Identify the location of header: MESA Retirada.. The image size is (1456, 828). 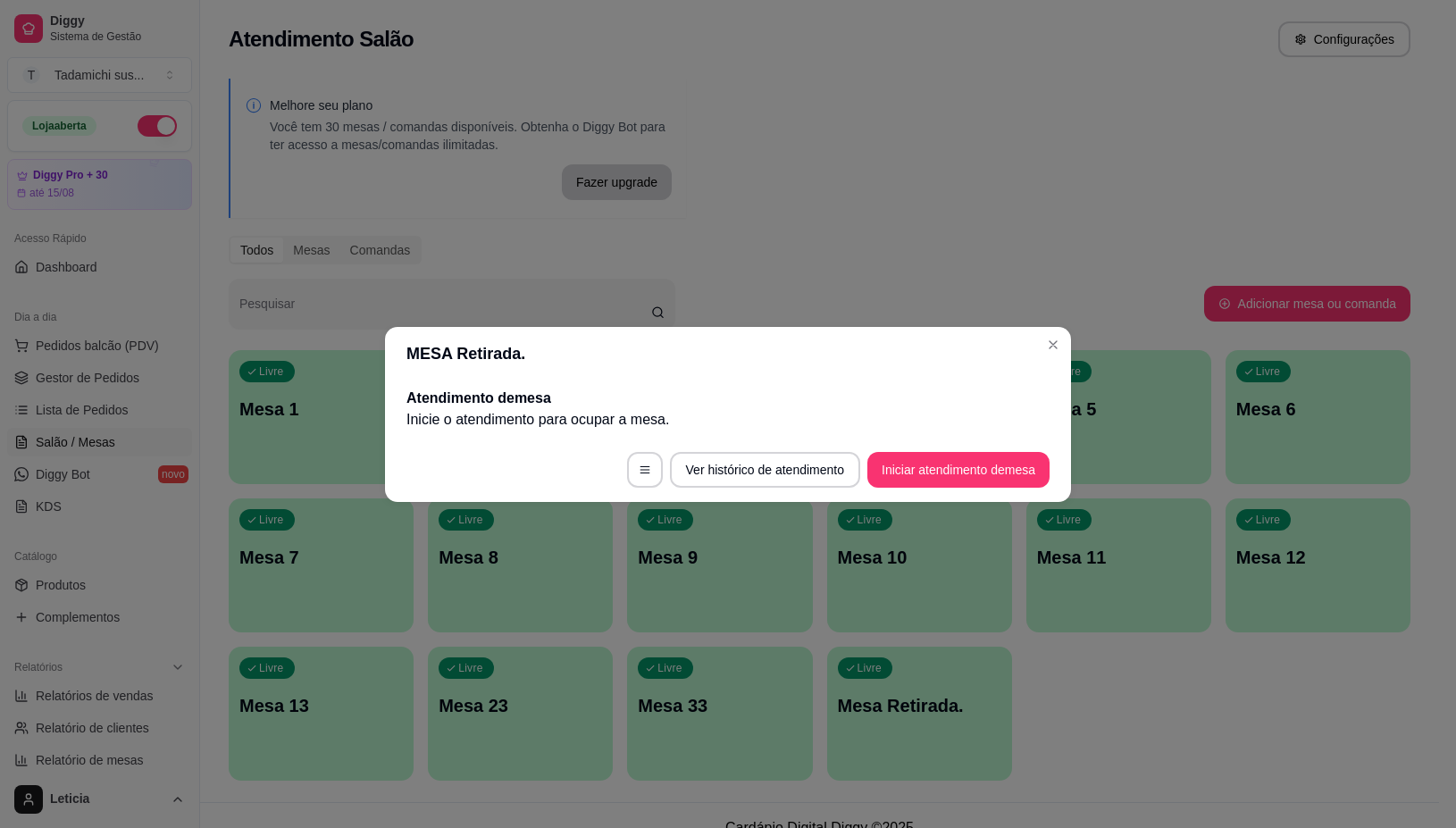
(728, 354).